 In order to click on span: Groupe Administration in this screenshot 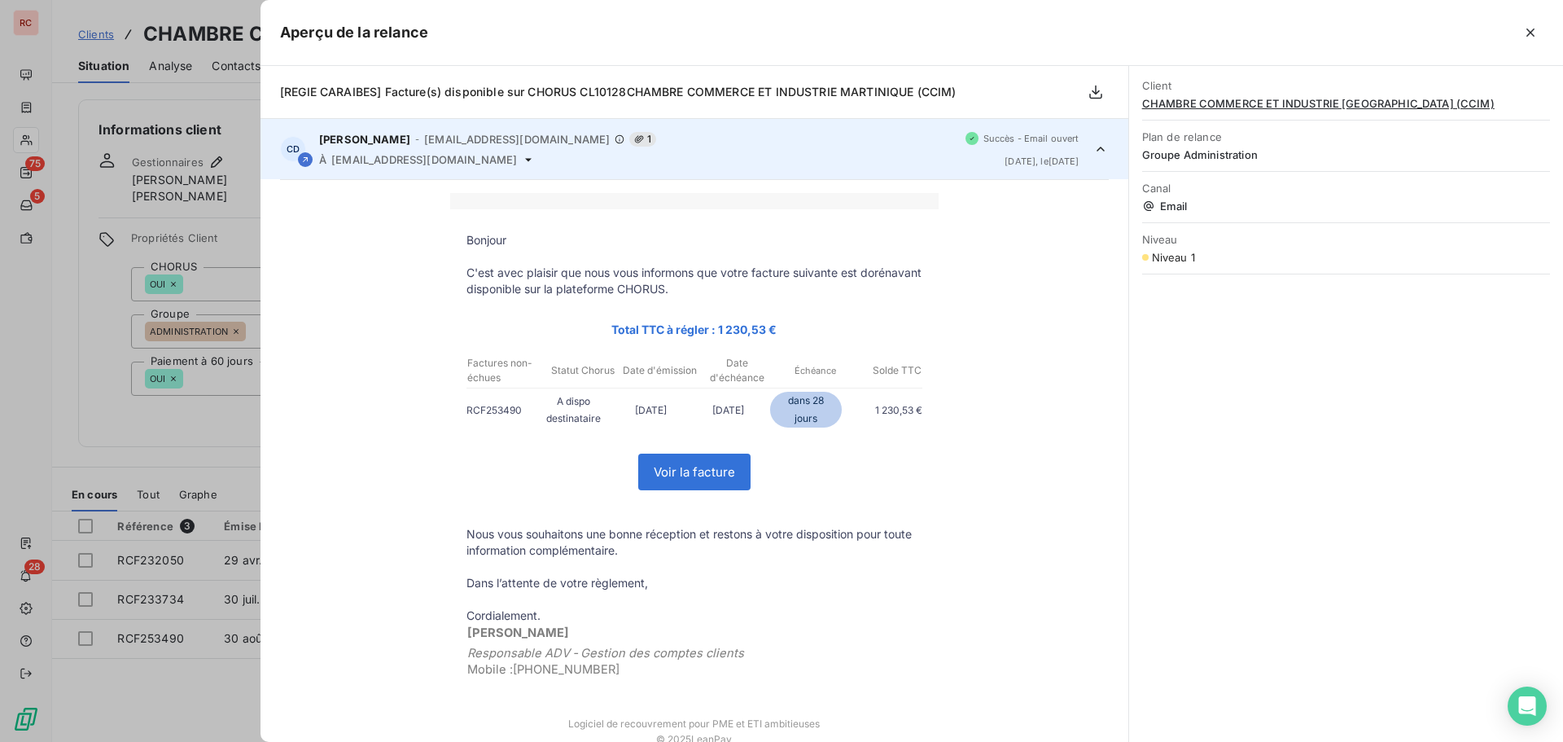, I will do `click(1346, 155)`.